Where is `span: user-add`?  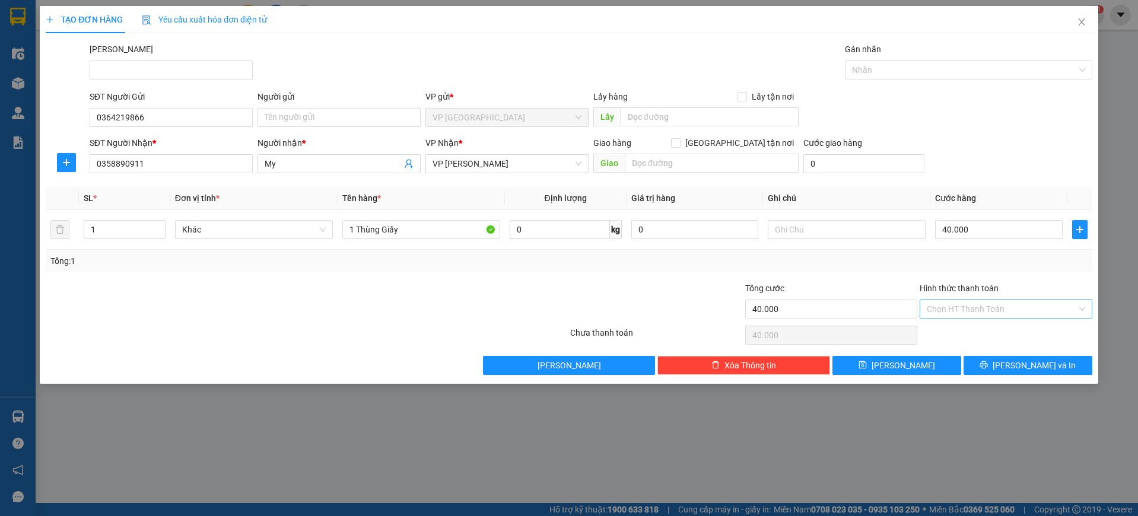 span: user-add is located at coordinates (409, 164).